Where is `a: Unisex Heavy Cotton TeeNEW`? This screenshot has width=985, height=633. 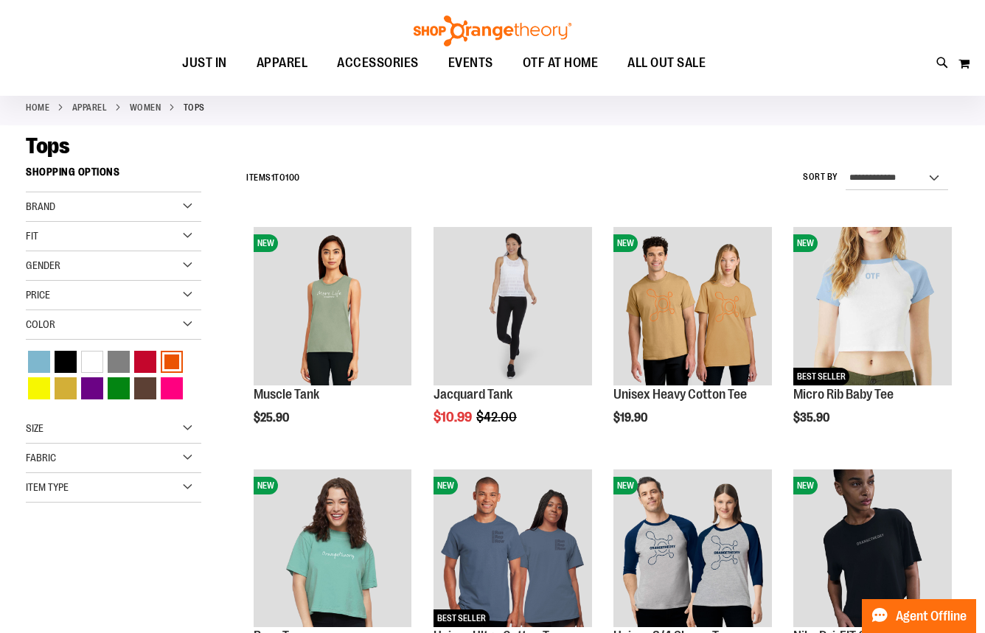
a: Unisex Heavy Cotton TeeNEW is located at coordinates (692, 307).